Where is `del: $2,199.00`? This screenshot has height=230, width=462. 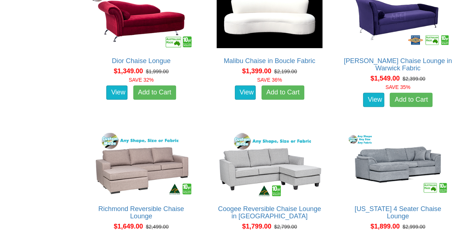 del: $2,199.00 is located at coordinates (285, 72).